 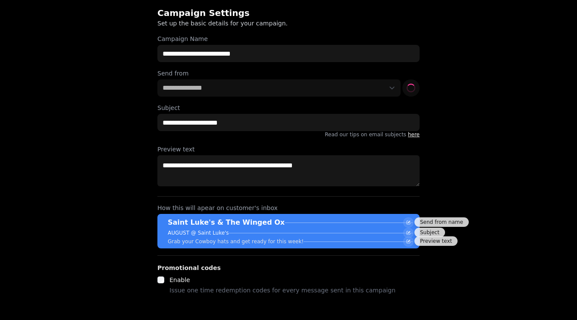 What do you see at coordinates (288, 108) in the screenshot?
I see `label: Subject` at bounding box center [288, 108].